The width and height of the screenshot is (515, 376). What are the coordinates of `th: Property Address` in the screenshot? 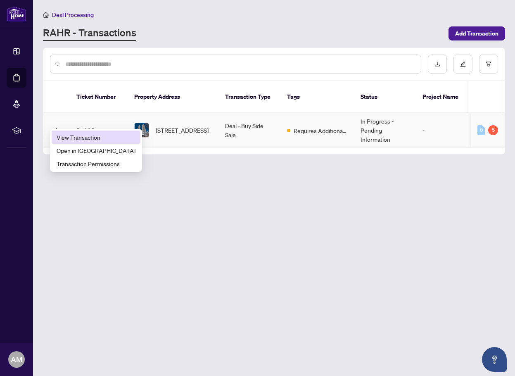 It's located at (173, 97).